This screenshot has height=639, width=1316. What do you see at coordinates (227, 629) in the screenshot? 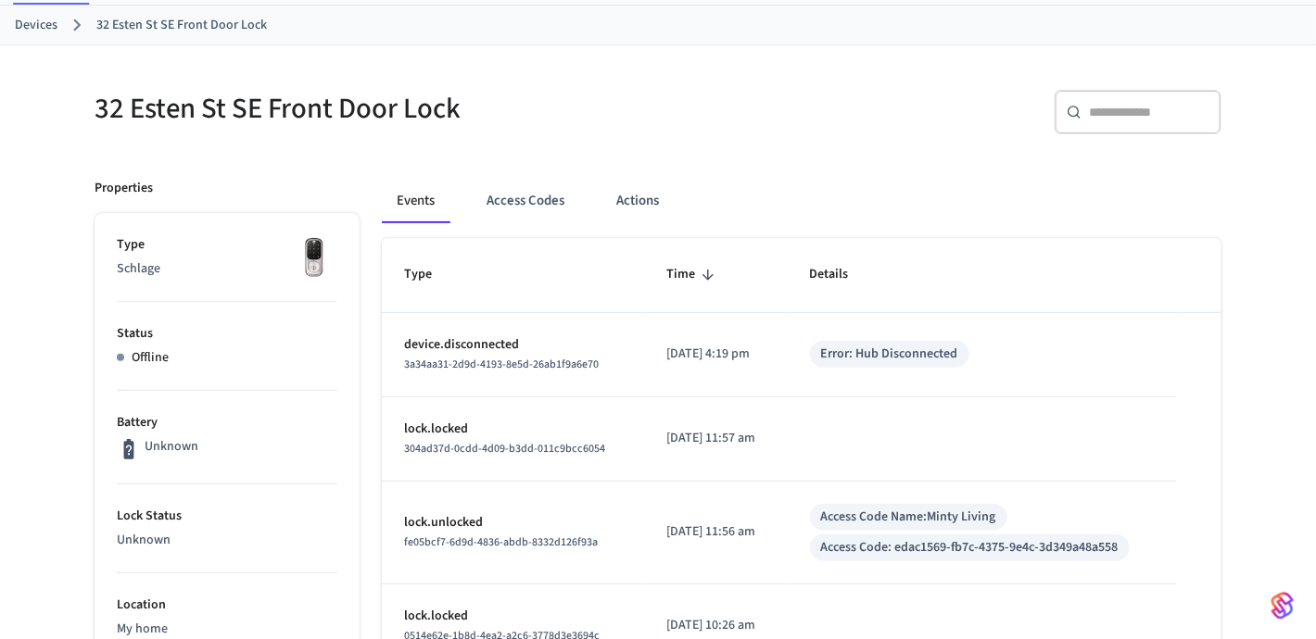
I see `p: My home` at bounding box center [227, 629].